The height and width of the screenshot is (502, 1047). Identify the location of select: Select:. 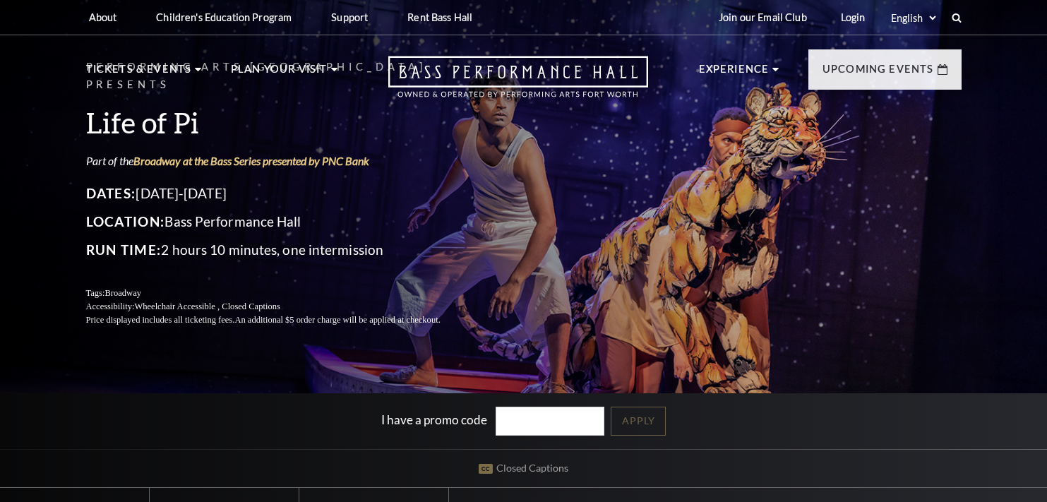
(913, 18).